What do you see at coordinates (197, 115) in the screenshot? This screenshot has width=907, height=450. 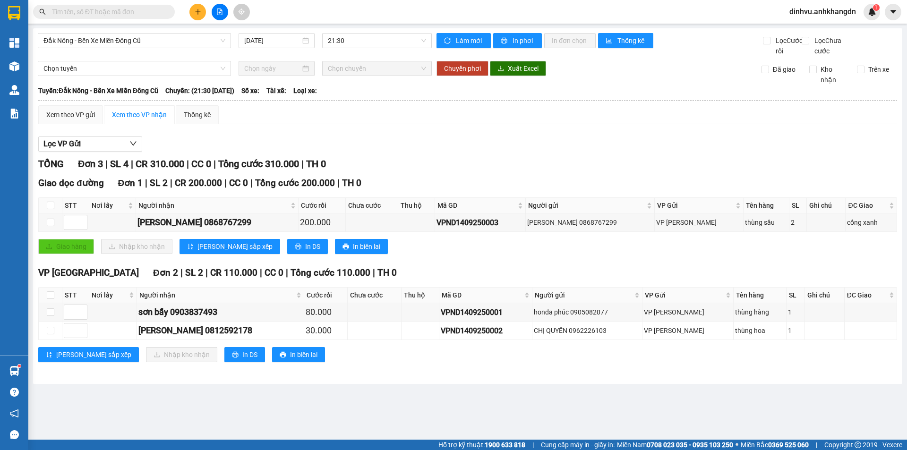 I see `div: Thống kê` at bounding box center [197, 115].